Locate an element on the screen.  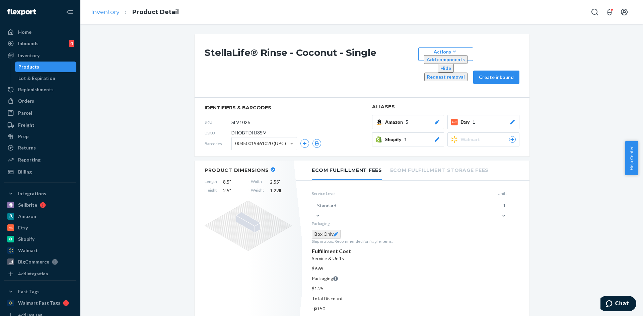
button: Help Center is located at coordinates (631, 158).